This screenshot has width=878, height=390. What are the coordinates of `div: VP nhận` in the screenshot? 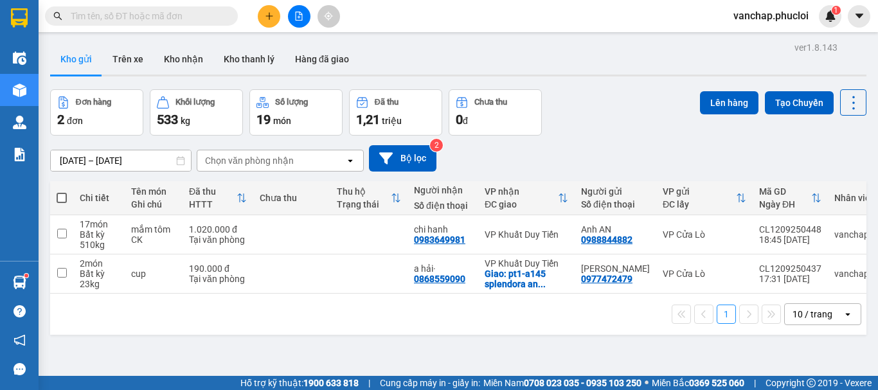 It's located at (521, 191).